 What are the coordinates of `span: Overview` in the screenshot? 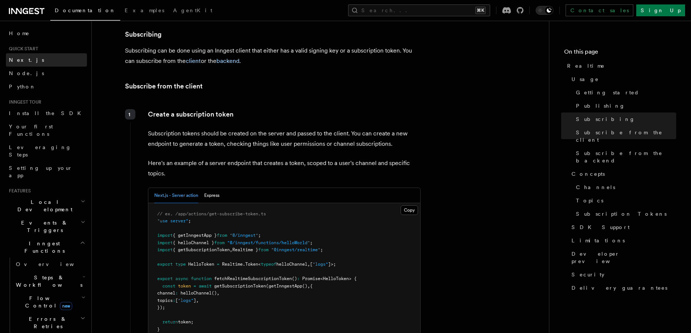 It's located at (54, 264).